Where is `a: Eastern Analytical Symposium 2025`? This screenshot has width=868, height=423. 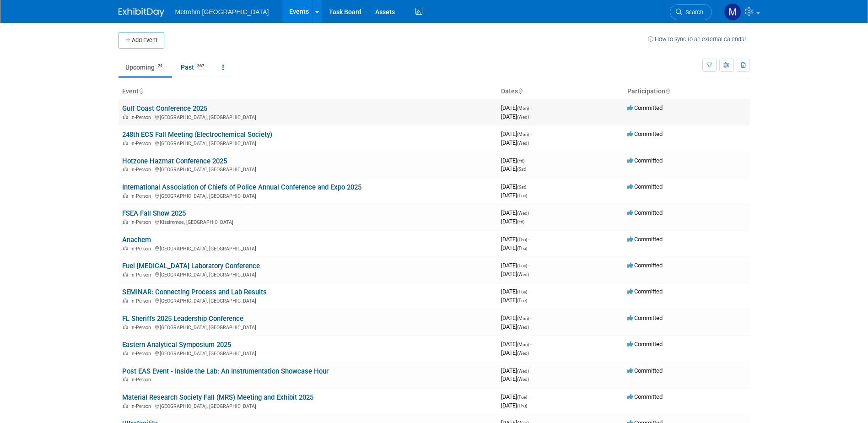
a: Eastern Analytical Symposium 2025 is located at coordinates (177, 344).